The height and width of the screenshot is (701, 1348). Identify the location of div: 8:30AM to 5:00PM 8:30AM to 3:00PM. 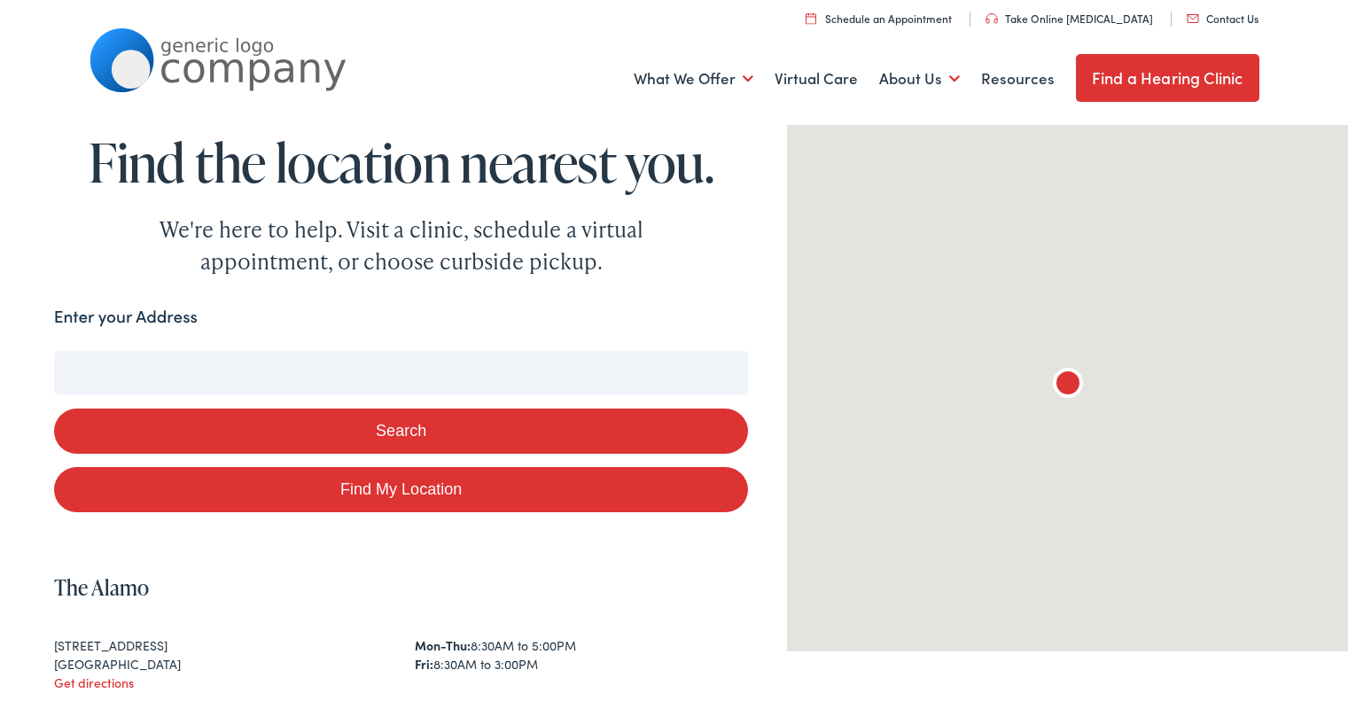
(582, 655).